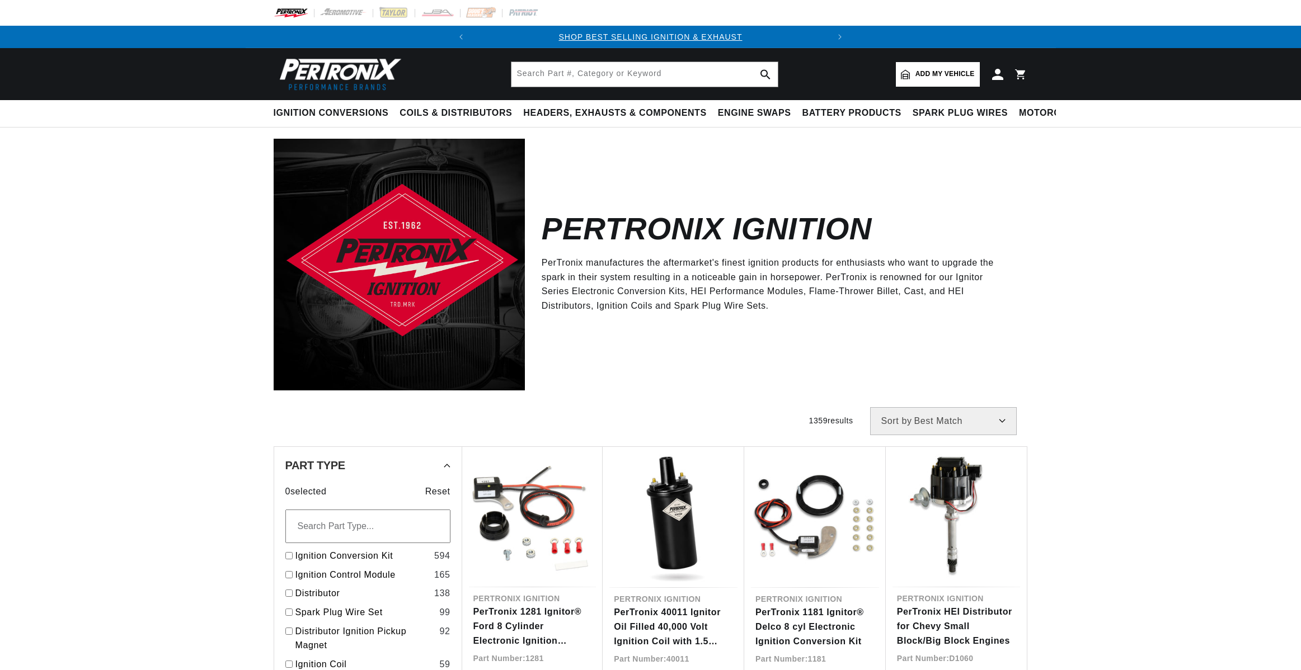 The width and height of the screenshot is (1301, 670). What do you see at coordinates (765, 74) in the screenshot?
I see `button: search button` at bounding box center [765, 74].